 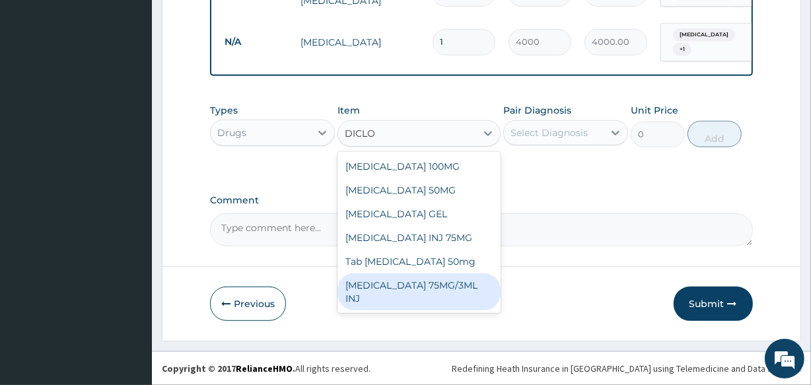 What do you see at coordinates (229, 369) in the screenshot?
I see `strong: Copyright © 2017 .` at bounding box center [229, 369].